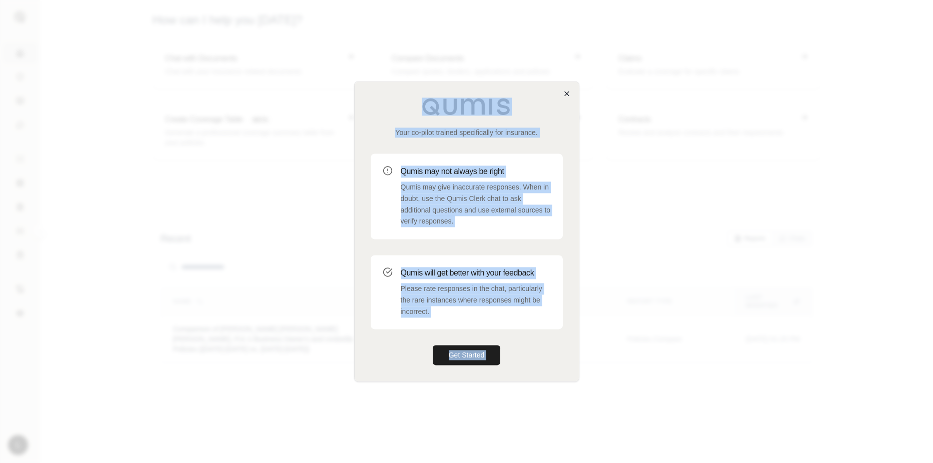 This screenshot has height=463, width=933. What do you see at coordinates (476, 300) in the screenshot?
I see `p: Please rate responses in the chat, particularly the rare instances where responses might be incor...` at bounding box center [476, 300].